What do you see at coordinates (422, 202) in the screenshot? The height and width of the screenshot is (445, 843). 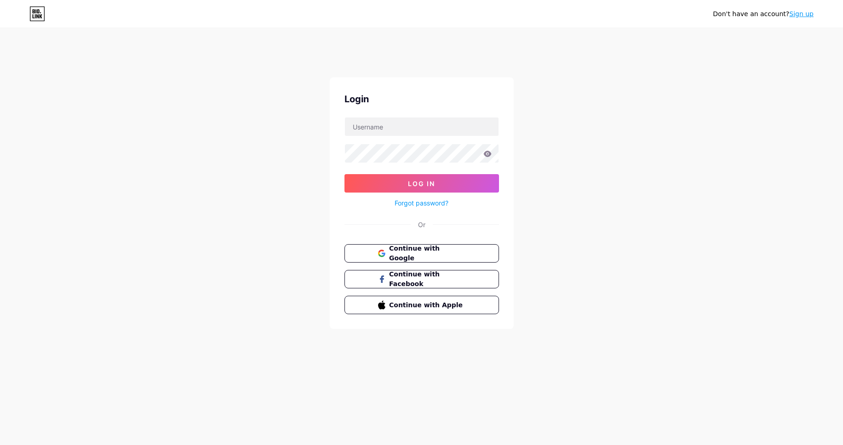 I see `a: Forgot password?` at bounding box center [422, 202].